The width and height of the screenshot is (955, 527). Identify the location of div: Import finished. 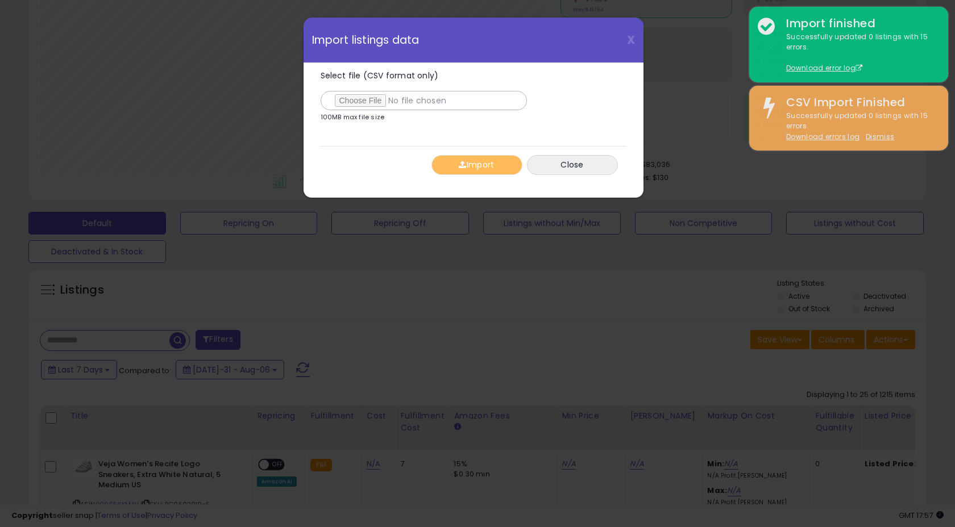
(858, 23).